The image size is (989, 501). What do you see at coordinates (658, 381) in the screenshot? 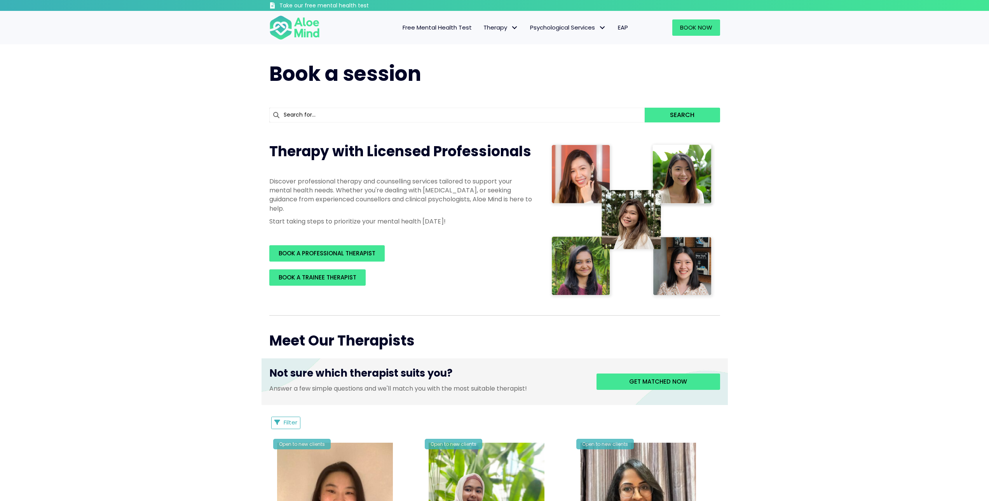
I see `a: Get matched now` at bounding box center [658, 381].